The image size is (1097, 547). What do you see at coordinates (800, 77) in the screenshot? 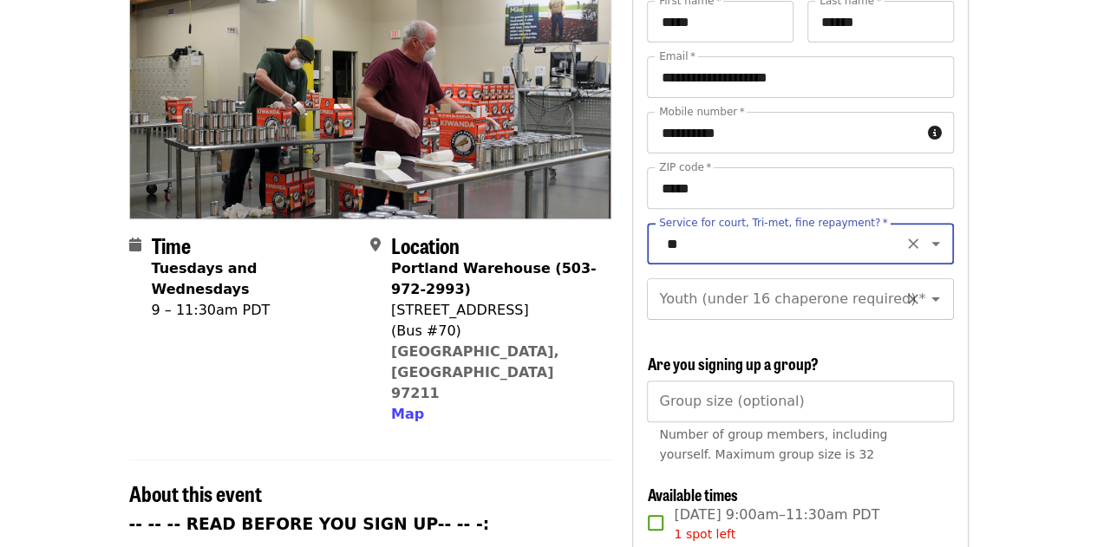
I see `input: Email` at bounding box center [800, 77].